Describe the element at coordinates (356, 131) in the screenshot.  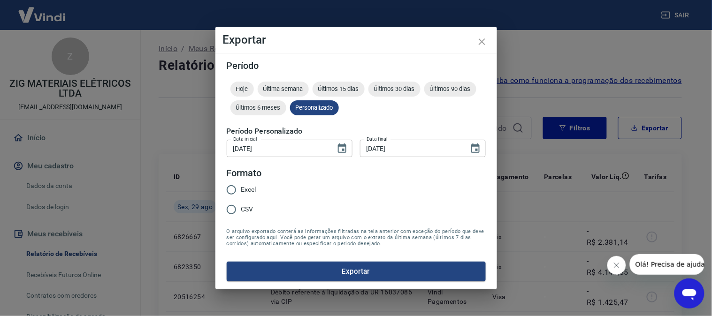
I see `h5: Período Personalizado` at that location.